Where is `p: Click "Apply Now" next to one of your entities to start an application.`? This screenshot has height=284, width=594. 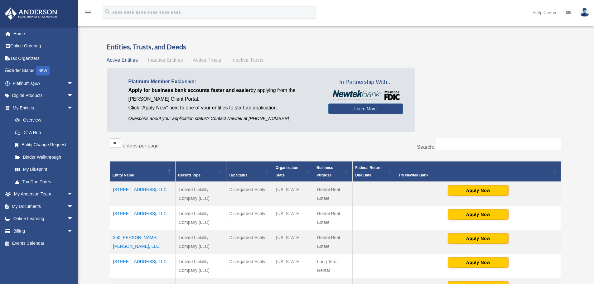
p: Click "Apply Now" next to one of your entities to start an application. is located at coordinates (224, 108).